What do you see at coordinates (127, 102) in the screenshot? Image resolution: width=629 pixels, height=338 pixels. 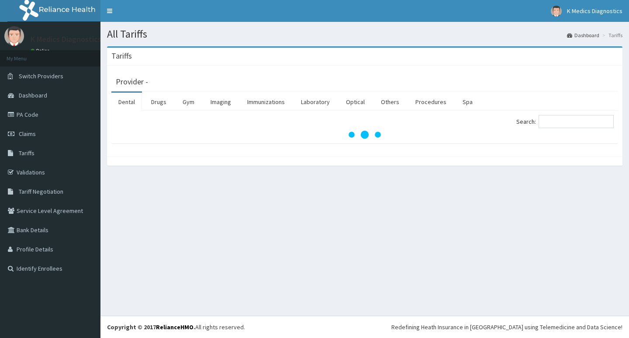 I see `a: Dental` at bounding box center [127, 102].